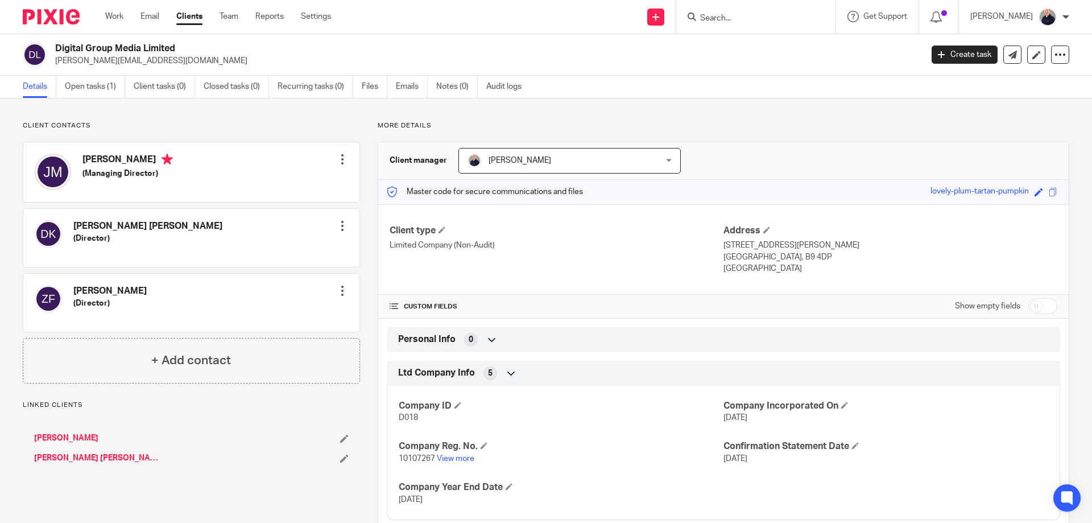 The height and width of the screenshot is (523, 1092). What do you see at coordinates (417, 459) in the screenshot?
I see `span: 10107267` at bounding box center [417, 459].